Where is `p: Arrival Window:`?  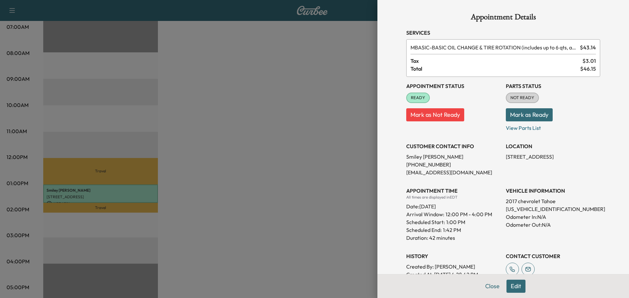
p: Arrival Window: is located at coordinates (453, 215).